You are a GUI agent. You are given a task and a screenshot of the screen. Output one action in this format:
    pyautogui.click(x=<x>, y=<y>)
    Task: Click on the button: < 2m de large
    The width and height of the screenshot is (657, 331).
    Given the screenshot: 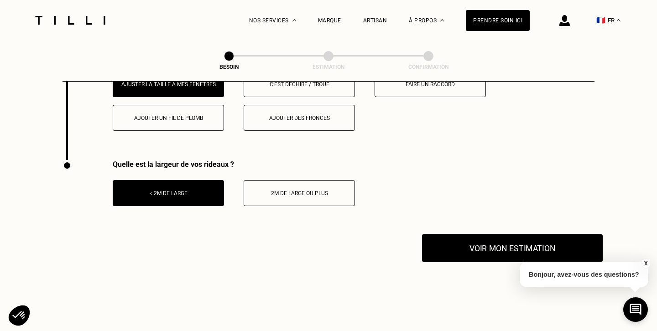 What is the action you would take?
    pyautogui.click(x=168, y=193)
    